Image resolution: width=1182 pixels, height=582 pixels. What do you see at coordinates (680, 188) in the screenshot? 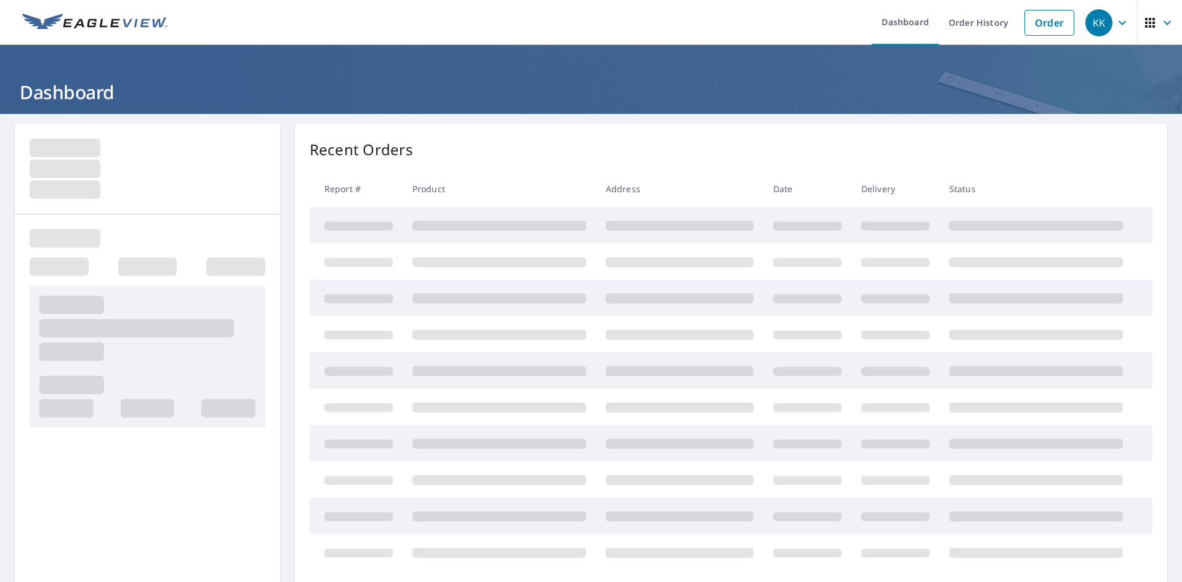
I see `th: Address` at bounding box center [680, 188].